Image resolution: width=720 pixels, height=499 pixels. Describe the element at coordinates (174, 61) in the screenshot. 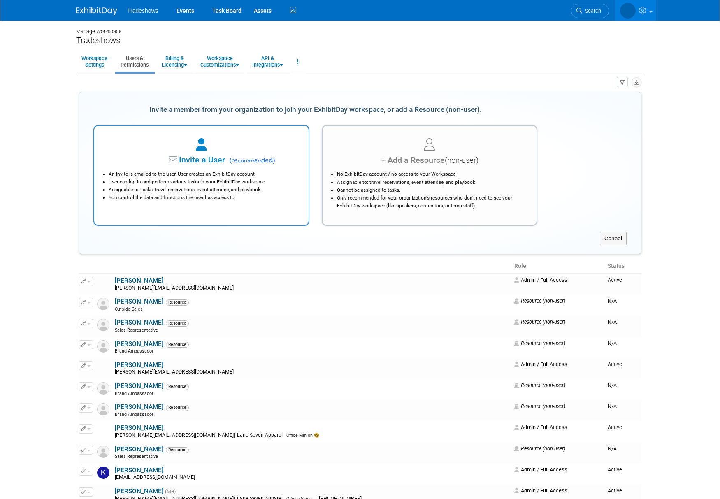

I see `a: Billing &Licensing` at that location.